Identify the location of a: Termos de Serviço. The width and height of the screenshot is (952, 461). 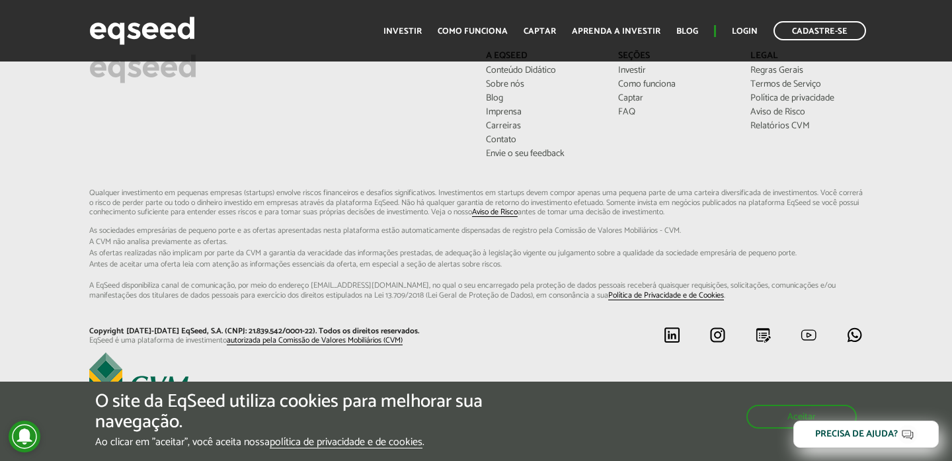
(806, 85).